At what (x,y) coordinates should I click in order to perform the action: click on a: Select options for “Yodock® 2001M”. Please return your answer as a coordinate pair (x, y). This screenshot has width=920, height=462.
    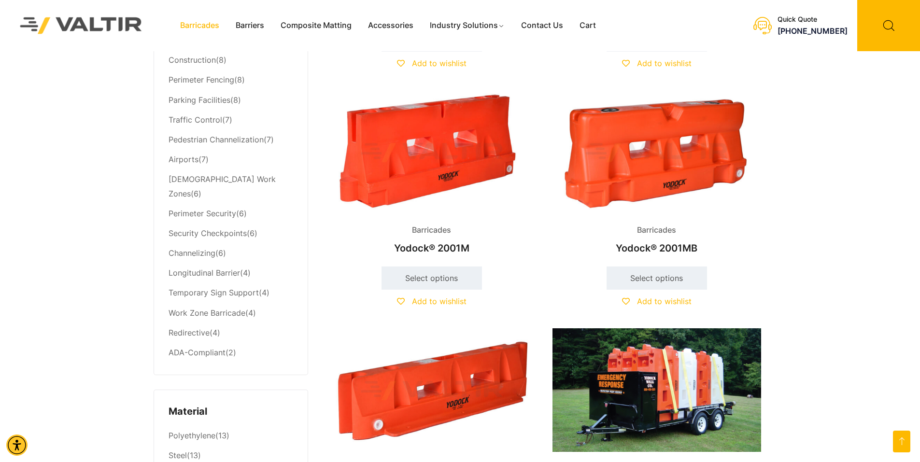
    Looking at the image, I should click on (432, 278).